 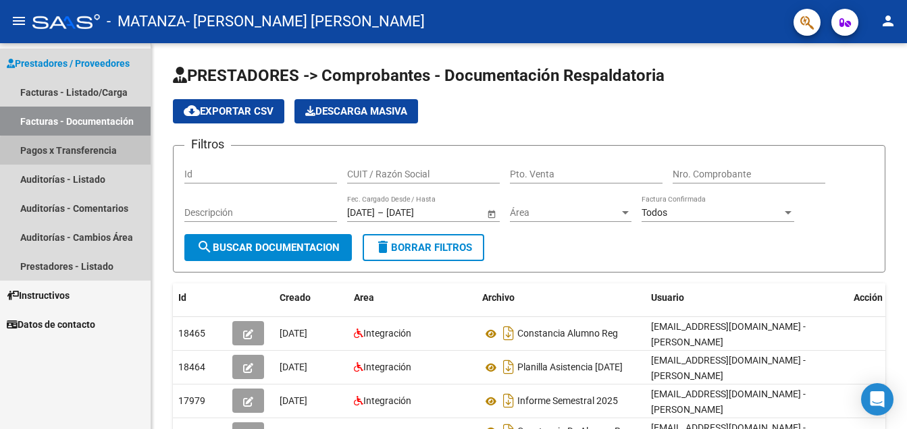 What do you see at coordinates (888, 21) in the screenshot?
I see `mat-icon: person` at bounding box center [888, 21].